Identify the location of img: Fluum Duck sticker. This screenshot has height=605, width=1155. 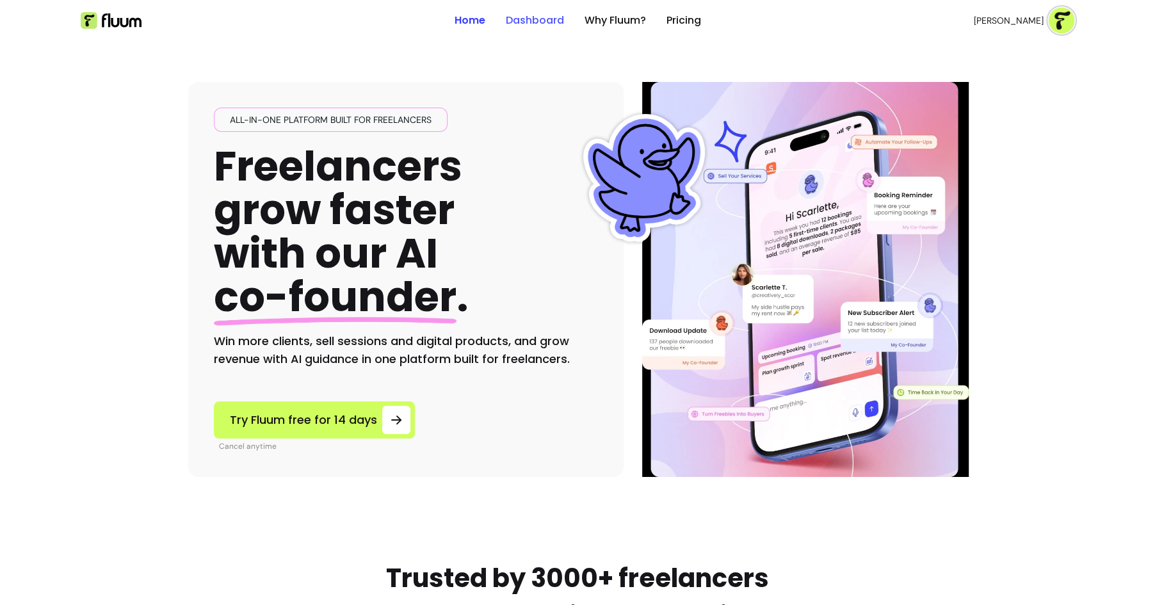
(644, 178).